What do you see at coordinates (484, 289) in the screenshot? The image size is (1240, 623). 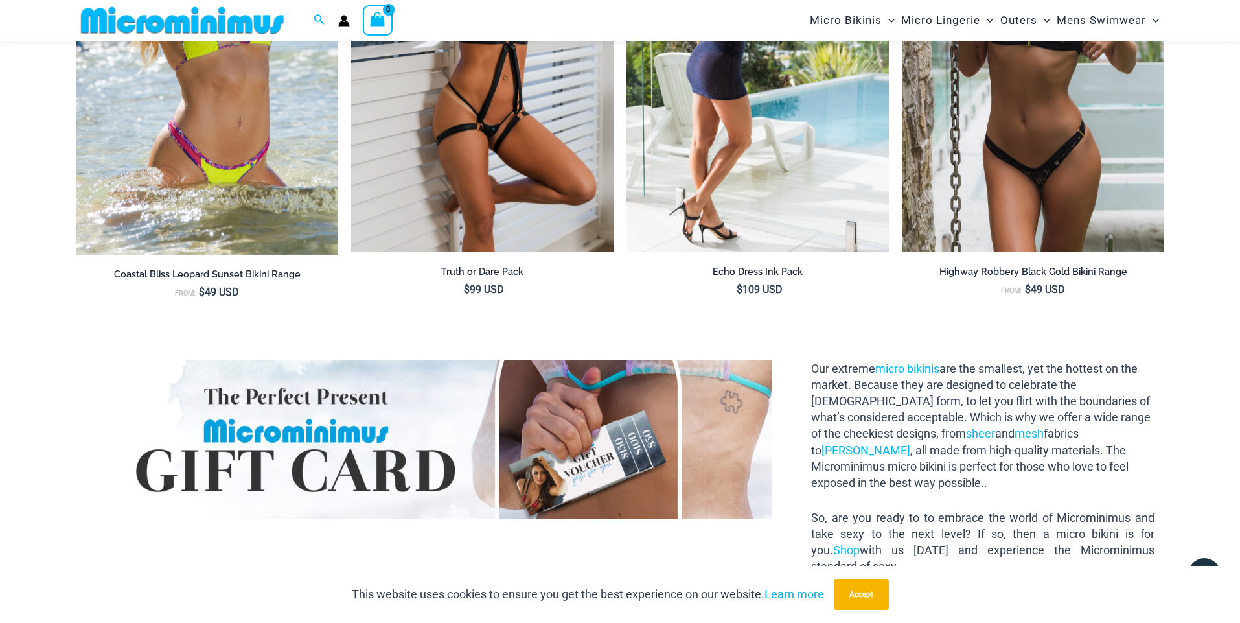 I see `bdi: 99 USD` at bounding box center [484, 289].